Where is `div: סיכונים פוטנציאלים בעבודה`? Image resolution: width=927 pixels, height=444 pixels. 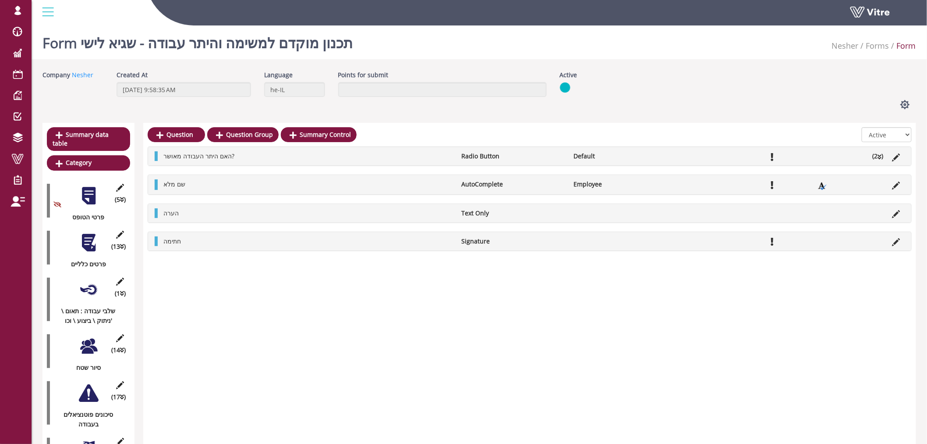
div: סיכונים פוטנציאלים בעבודה is located at coordinates (85, 419).